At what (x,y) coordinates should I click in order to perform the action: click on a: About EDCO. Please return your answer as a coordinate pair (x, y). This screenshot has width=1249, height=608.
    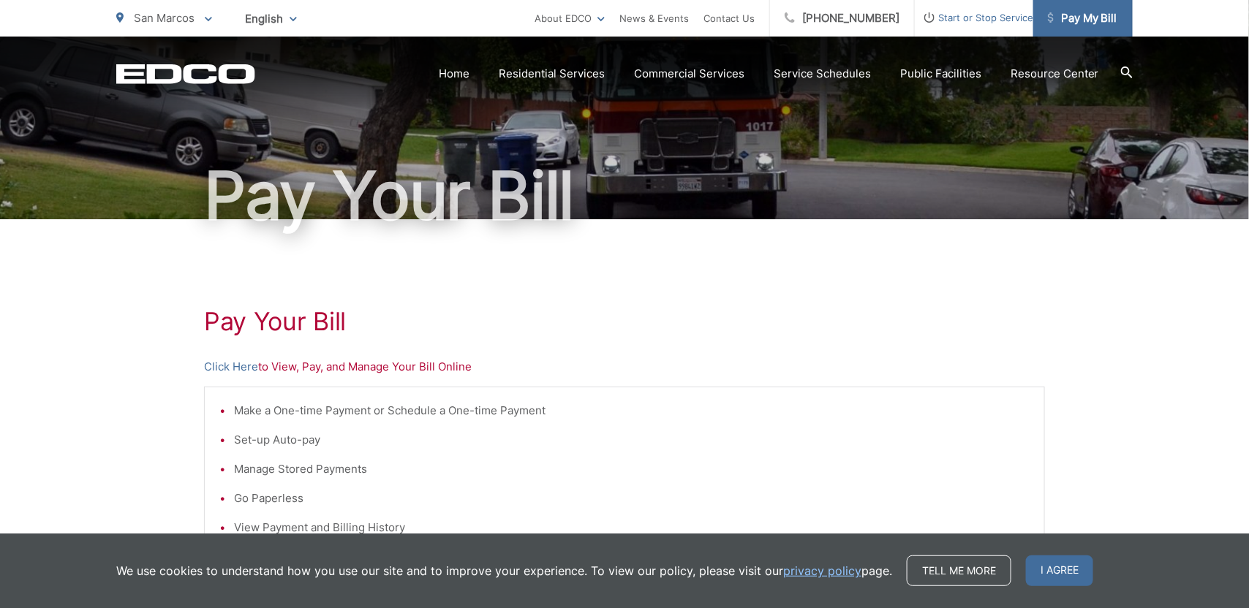
    Looking at the image, I should click on (570, 18).